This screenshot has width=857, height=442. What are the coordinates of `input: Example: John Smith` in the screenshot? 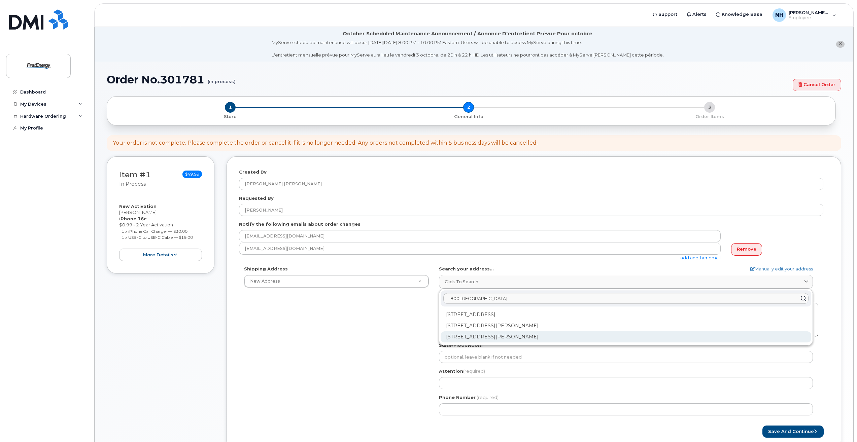 It's located at (531, 210).